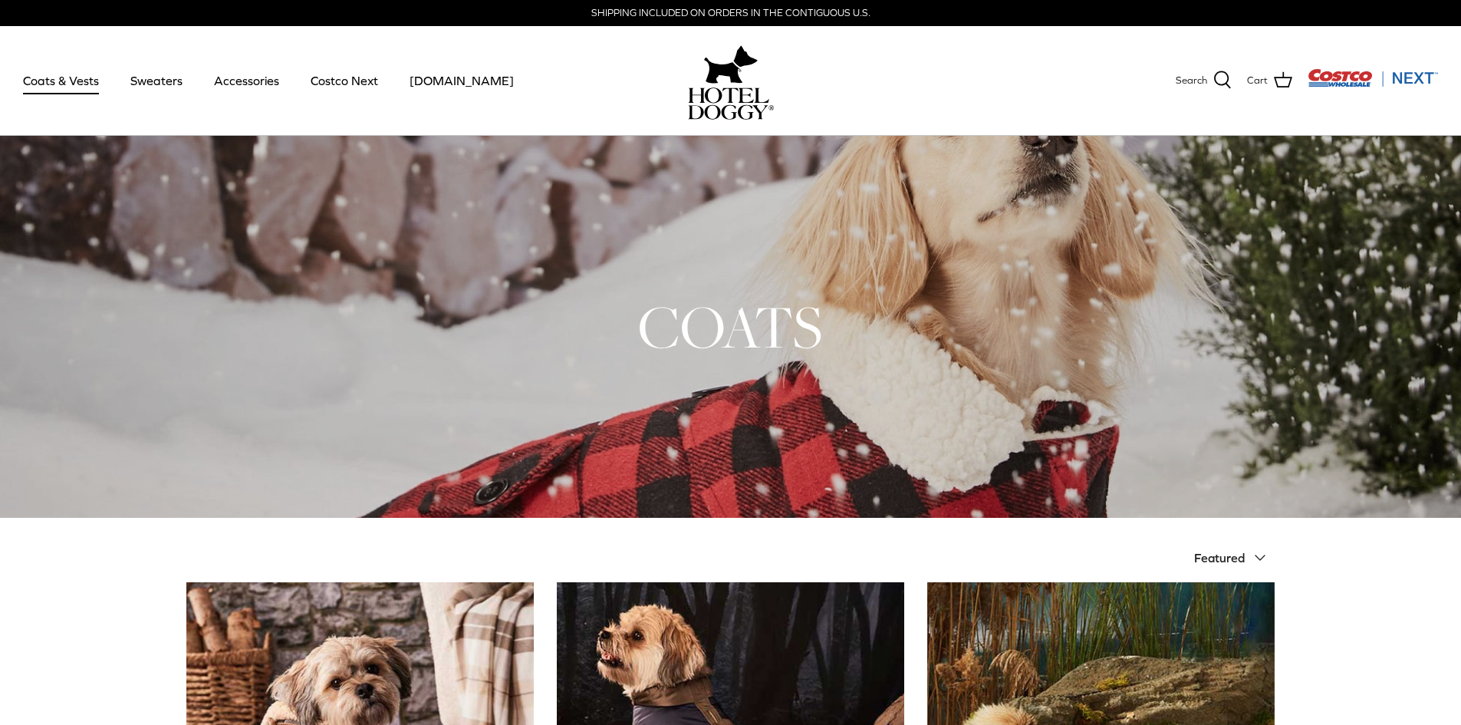 The image size is (1461, 725). I want to click on button: Featured, so click(1235, 558).